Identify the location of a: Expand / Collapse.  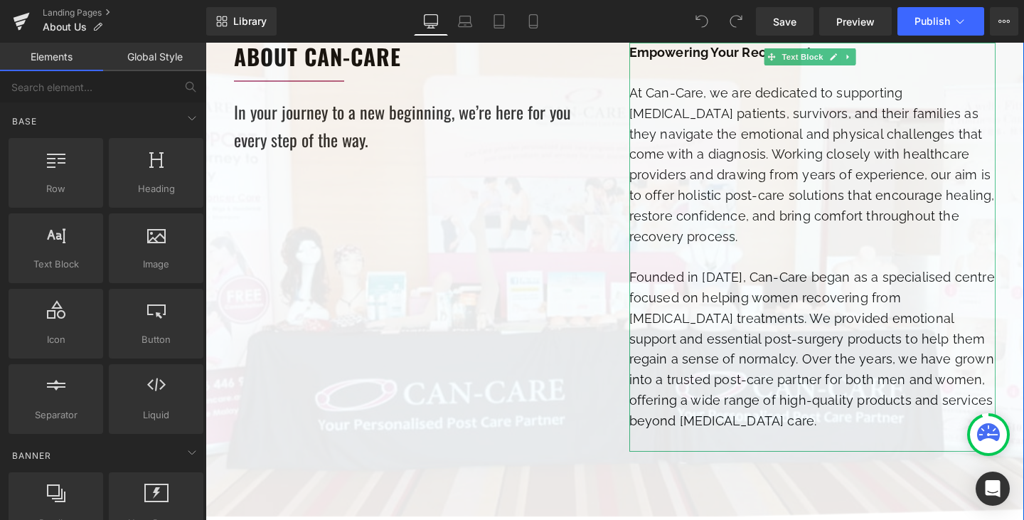
(642, 14).